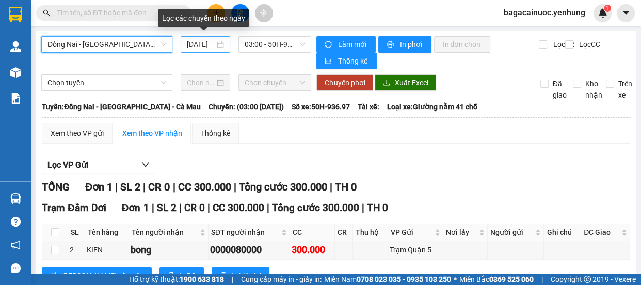  What do you see at coordinates (416, 250) in the screenshot?
I see `div: Trạm Quận 5` at bounding box center [416, 250].